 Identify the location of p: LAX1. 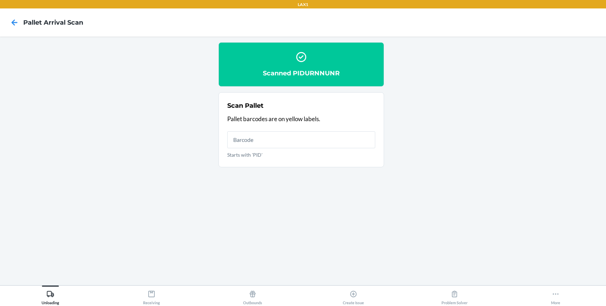
(303, 5).